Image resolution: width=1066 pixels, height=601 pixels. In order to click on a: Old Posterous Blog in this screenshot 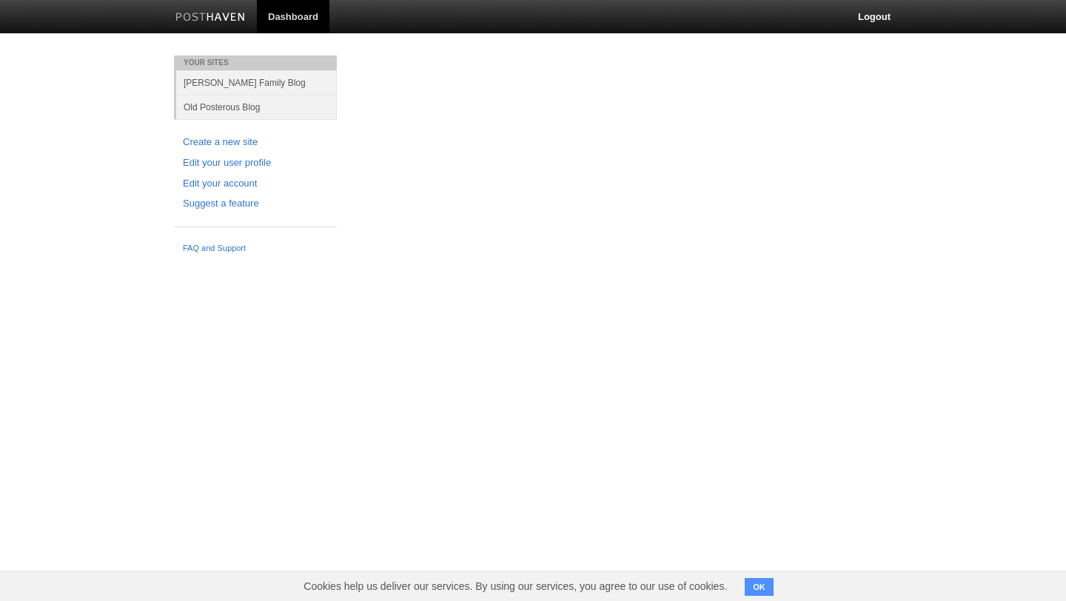, I will do `click(256, 107)`.